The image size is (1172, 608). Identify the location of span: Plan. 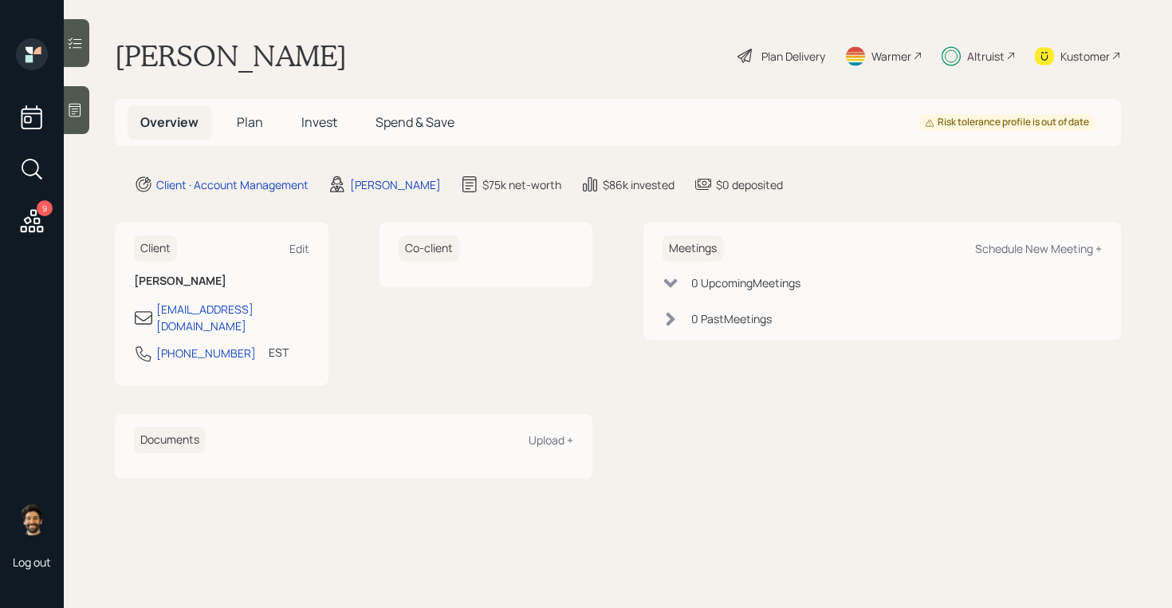
(250, 122).